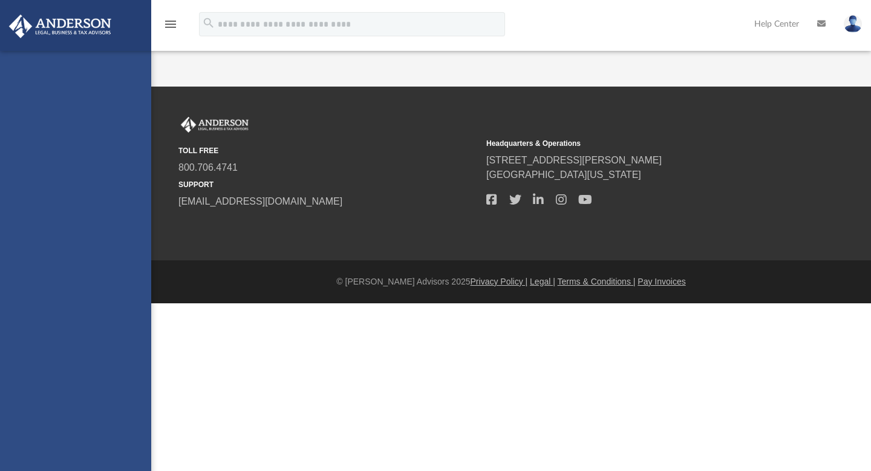 This screenshot has height=471, width=871. Describe the element at coordinates (596, 281) in the screenshot. I see `a: Terms & Conditions |` at that location.